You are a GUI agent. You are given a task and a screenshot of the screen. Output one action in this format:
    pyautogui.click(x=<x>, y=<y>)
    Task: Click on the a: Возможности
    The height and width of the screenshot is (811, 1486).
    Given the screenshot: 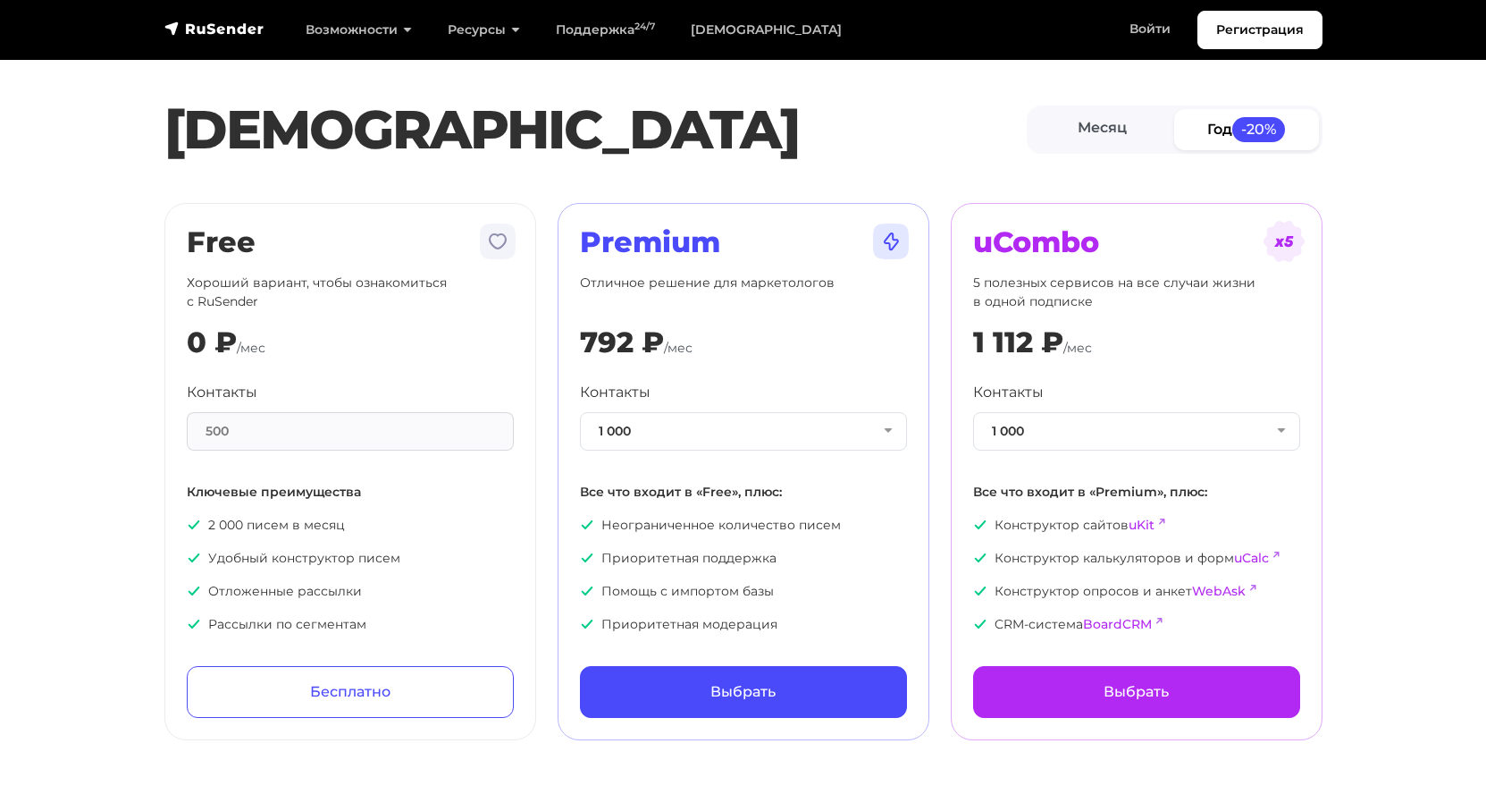 What is the action you would take?
    pyautogui.click(x=358, y=29)
    